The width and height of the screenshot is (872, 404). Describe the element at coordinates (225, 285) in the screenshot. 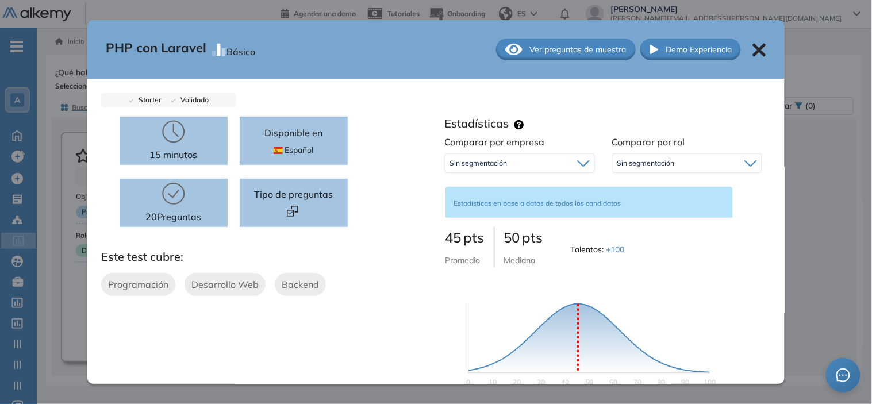

I see `span: Desarrollo Web` at that location.